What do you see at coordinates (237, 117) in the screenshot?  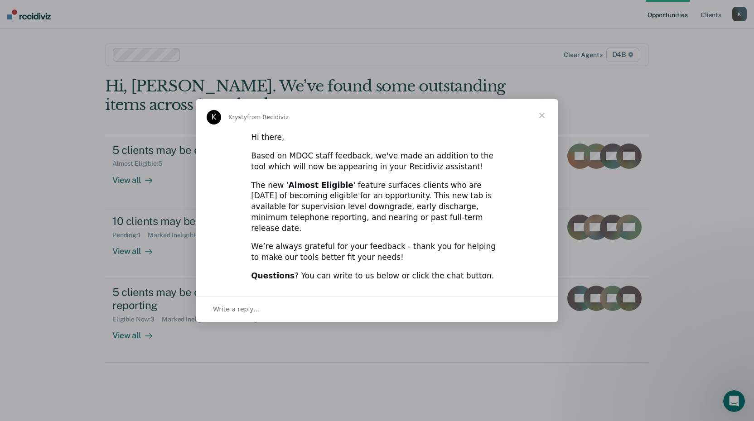 I see `span: Krysty` at bounding box center [237, 117].